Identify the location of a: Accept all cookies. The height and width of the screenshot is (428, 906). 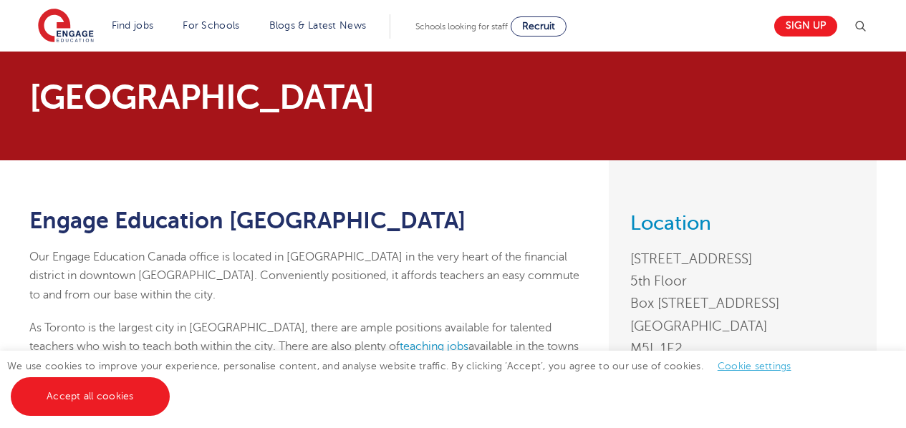
(90, 397).